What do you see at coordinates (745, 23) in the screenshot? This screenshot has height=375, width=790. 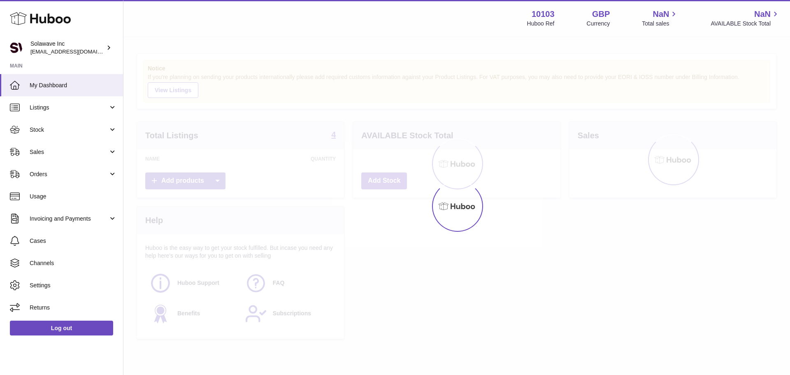 I see `span: AVAILABLE Stock Total` at bounding box center [745, 23].